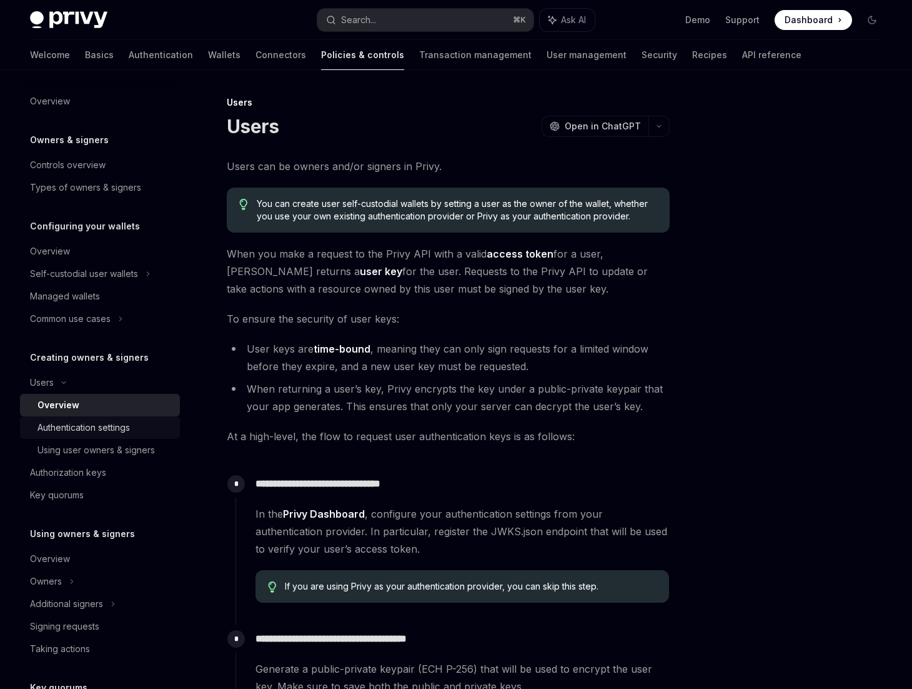  What do you see at coordinates (425, 20) in the screenshot?
I see `button: Search...⌘K` at bounding box center [425, 20].